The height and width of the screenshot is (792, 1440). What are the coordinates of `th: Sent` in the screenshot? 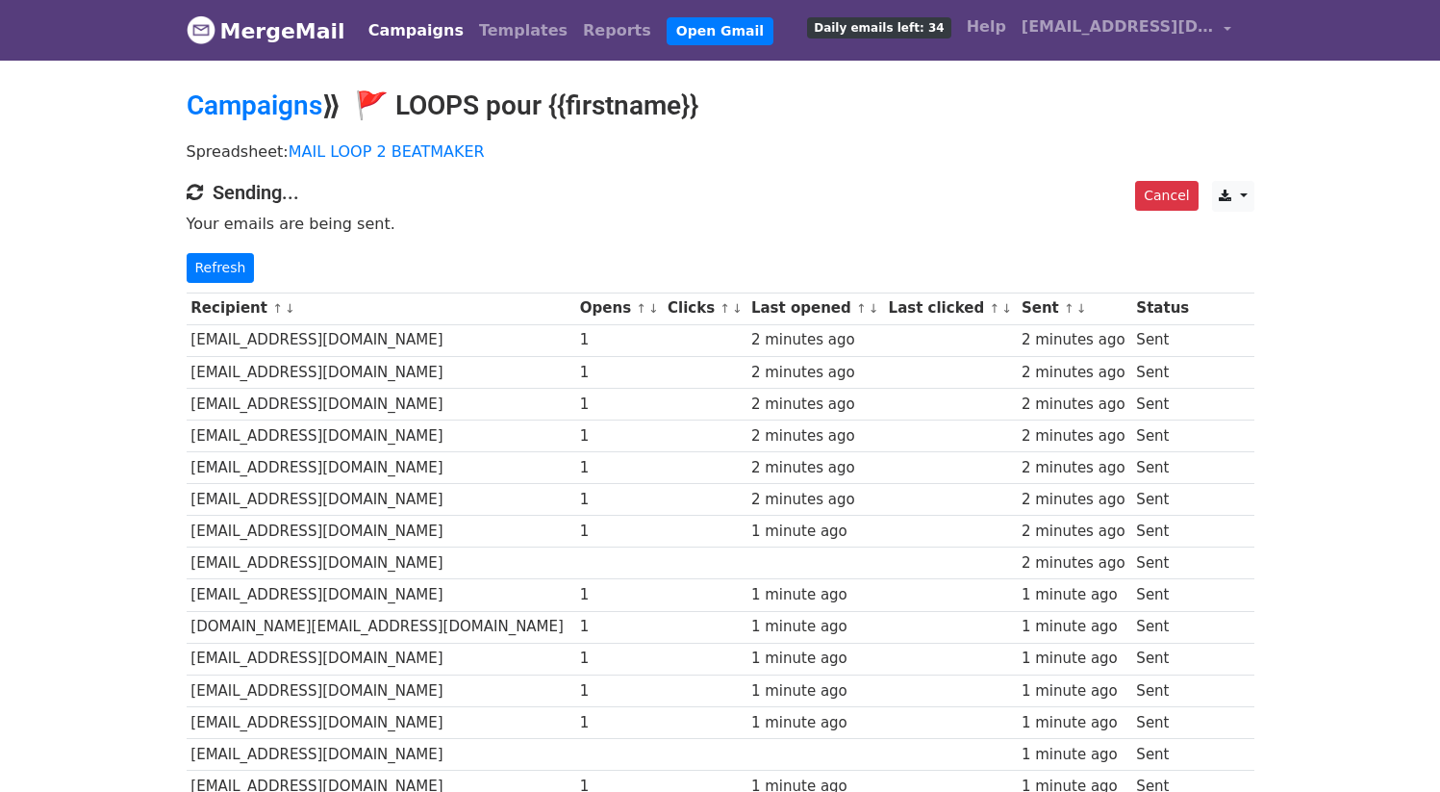 It's located at (1074, 308).